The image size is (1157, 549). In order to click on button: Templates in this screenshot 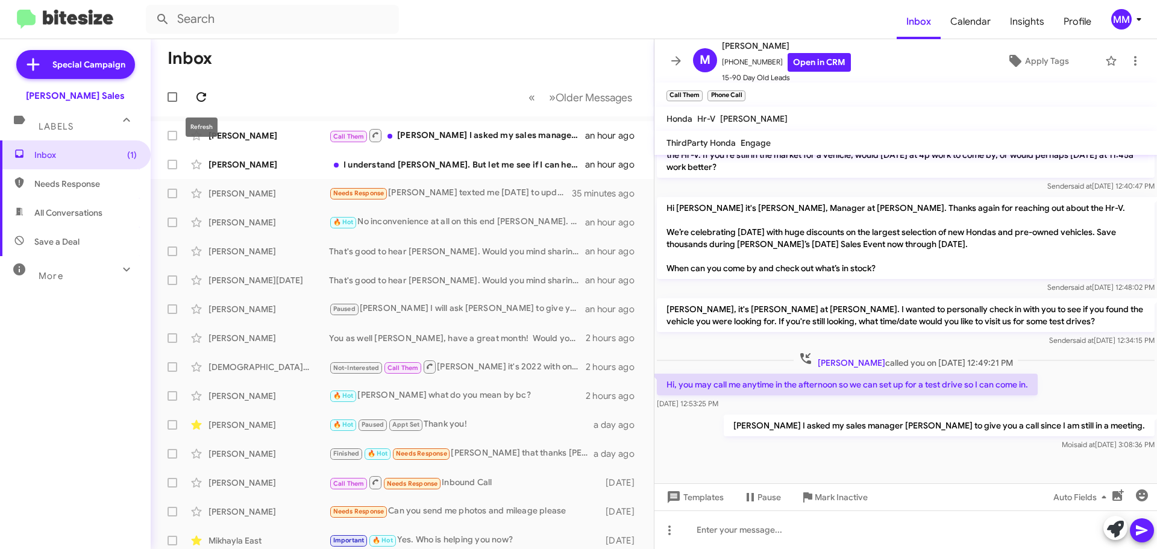, I will do `click(694, 497)`.